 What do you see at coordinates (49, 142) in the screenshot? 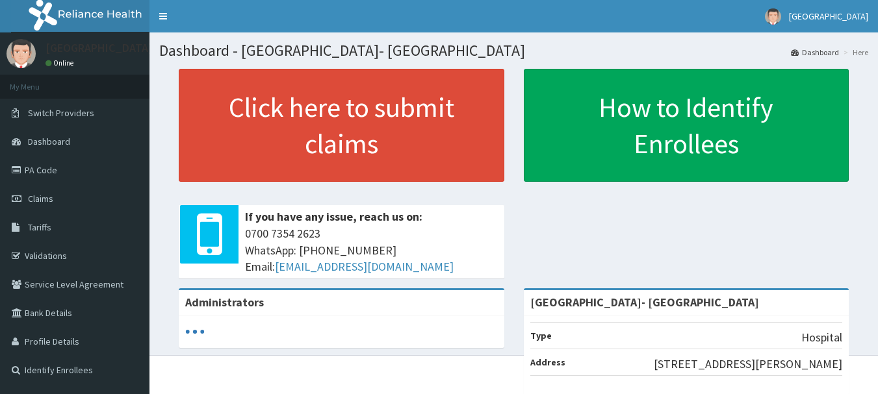
I see `span: Dashboard` at bounding box center [49, 142].